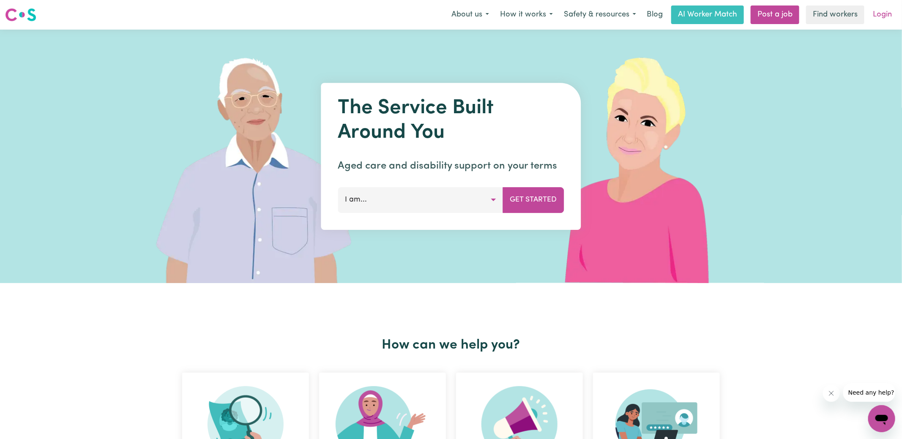  Describe the element at coordinates (451, 345) in the screenshot. I see `h2: How can we help you?` at that location.